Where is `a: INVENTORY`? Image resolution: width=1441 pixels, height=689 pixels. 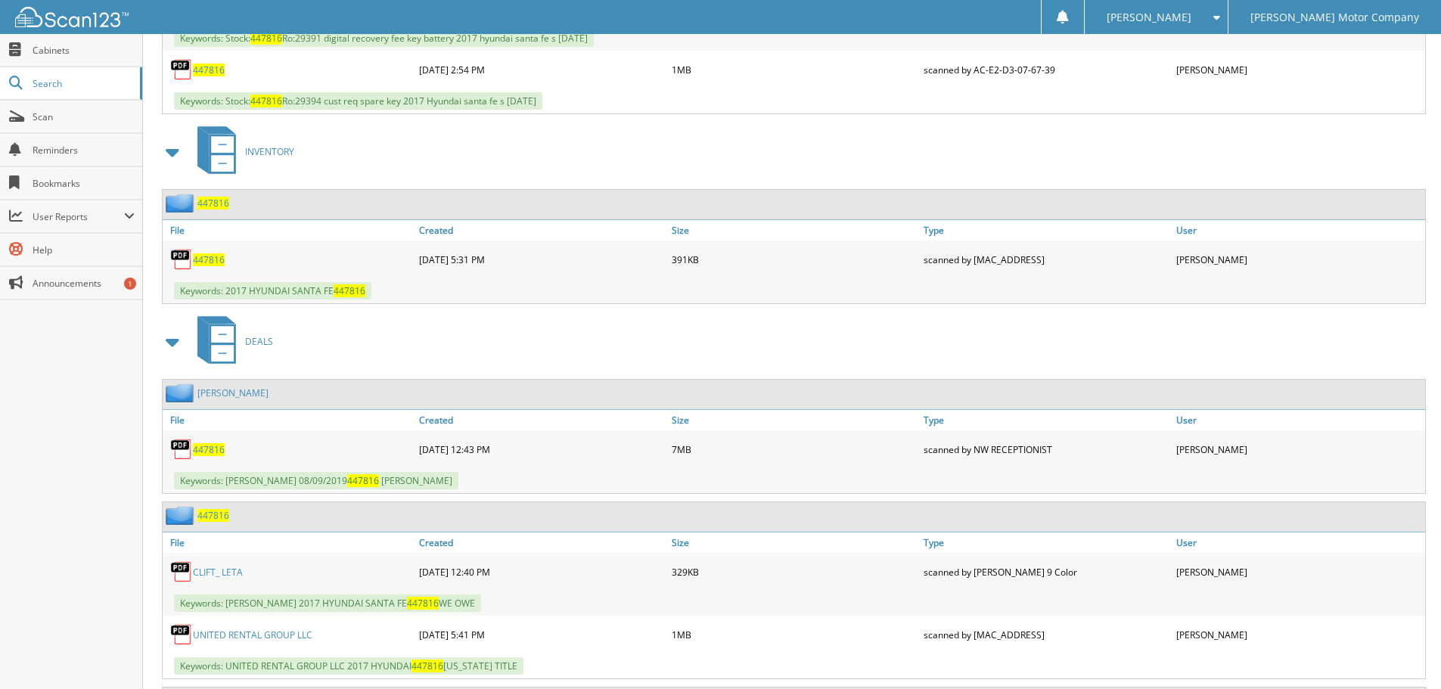 a: INVENTORY is located at coordinates (241, 151).